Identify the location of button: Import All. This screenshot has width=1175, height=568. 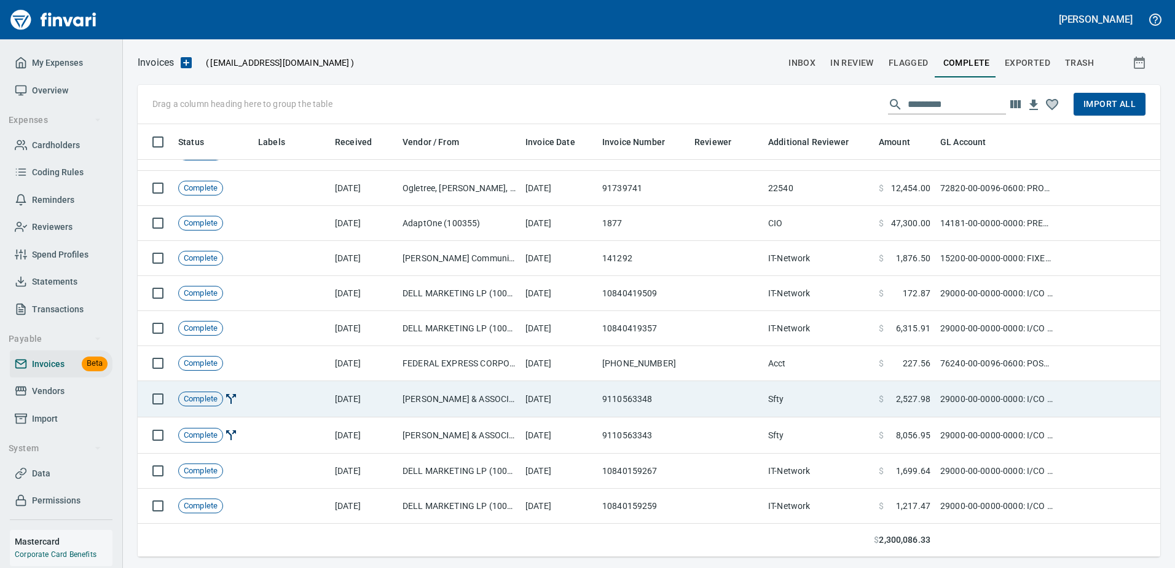
(1109, 104).